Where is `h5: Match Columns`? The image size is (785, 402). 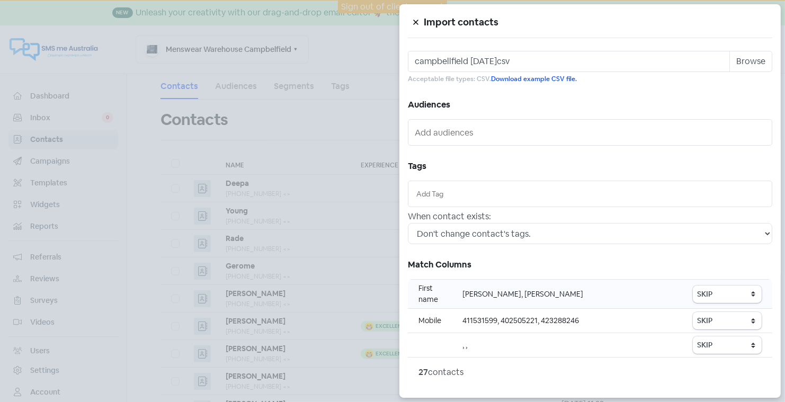 h5: Match Columns is located at coordinates (590, 265).